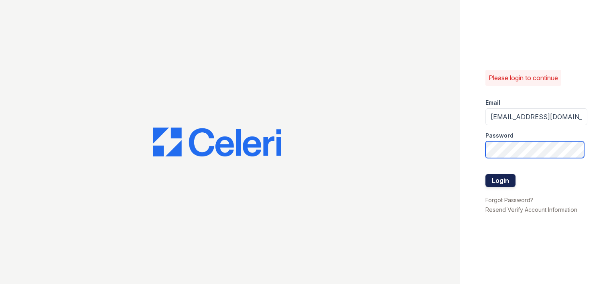  What do you see at coordinates (531, 209) in the screenshot?
I see `a: Resend Verify Account Information` at bounding box center [531, 209].